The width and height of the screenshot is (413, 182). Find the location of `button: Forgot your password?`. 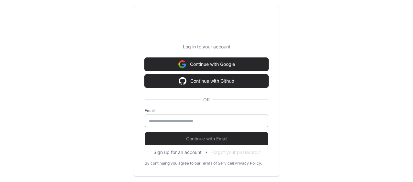

button: Forgot your password? is located at coordinates (235, 153).